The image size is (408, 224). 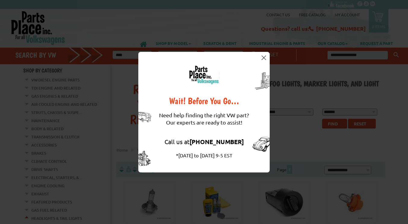 What do you see at coordinates (204, 119) in the screenshot?
I see `div: Need help finding the right VW part? Our experts are ready to assist!` at bounding box center [204, 119].